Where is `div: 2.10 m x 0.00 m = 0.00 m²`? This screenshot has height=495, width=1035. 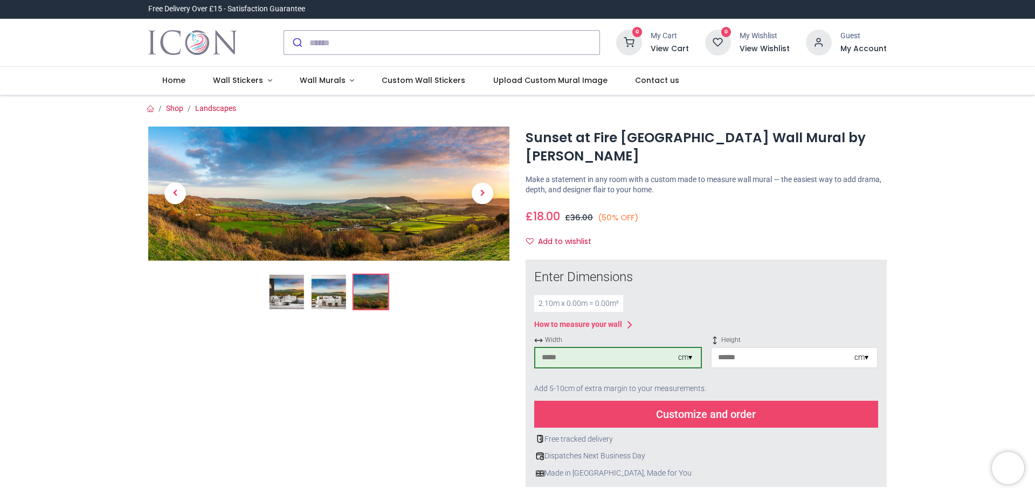
div: 2.10 m x 0.00 m = 0.00 m² is located at coordinates (578, 304).